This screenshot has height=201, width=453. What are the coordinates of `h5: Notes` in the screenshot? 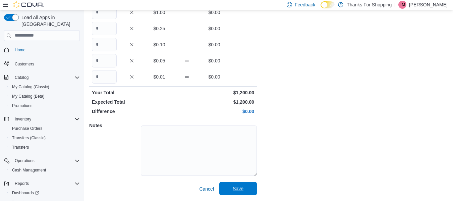 It's located at (114, 126).